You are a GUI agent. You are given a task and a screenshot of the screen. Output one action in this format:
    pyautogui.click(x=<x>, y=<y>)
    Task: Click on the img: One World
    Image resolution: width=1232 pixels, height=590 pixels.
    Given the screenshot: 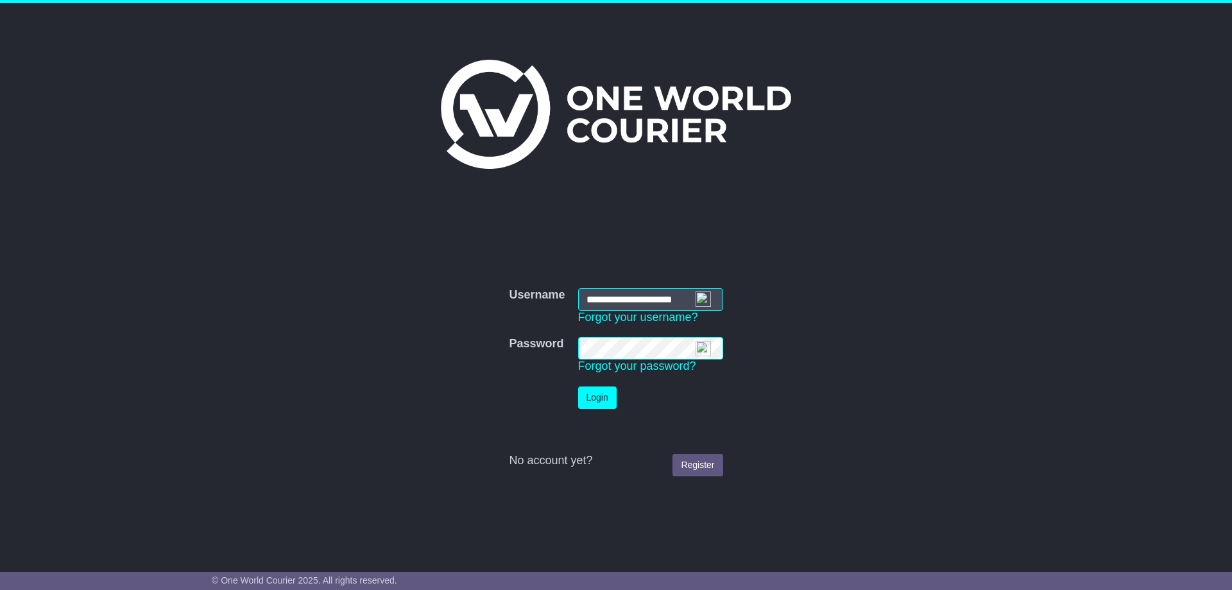 What is the action you would take?
    pyautogui.click(x=616, y=114)
    